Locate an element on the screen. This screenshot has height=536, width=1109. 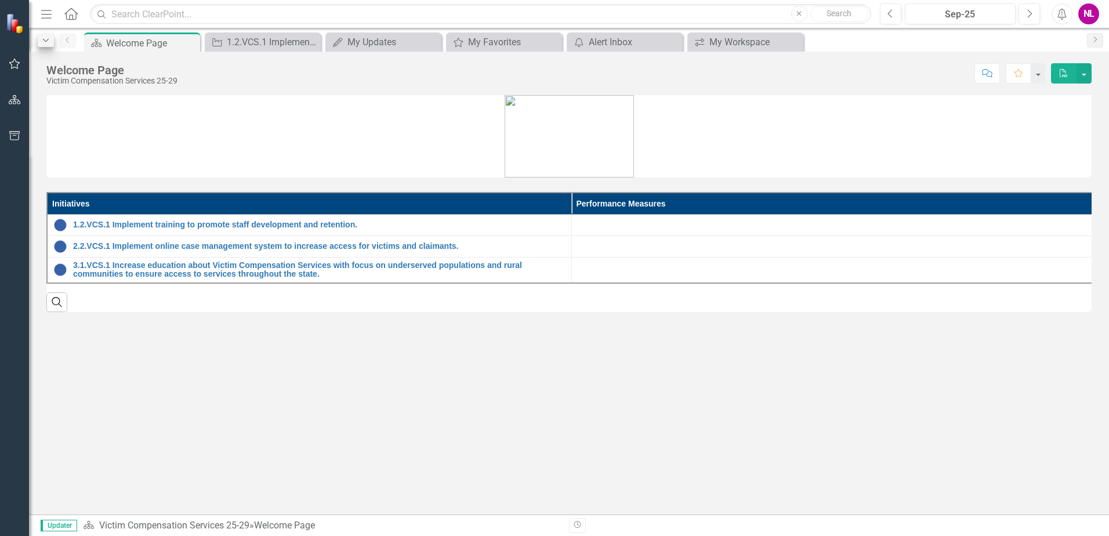
img: DPS_modern_lockup_stacked_color.png is located at coordinates (569, 136).